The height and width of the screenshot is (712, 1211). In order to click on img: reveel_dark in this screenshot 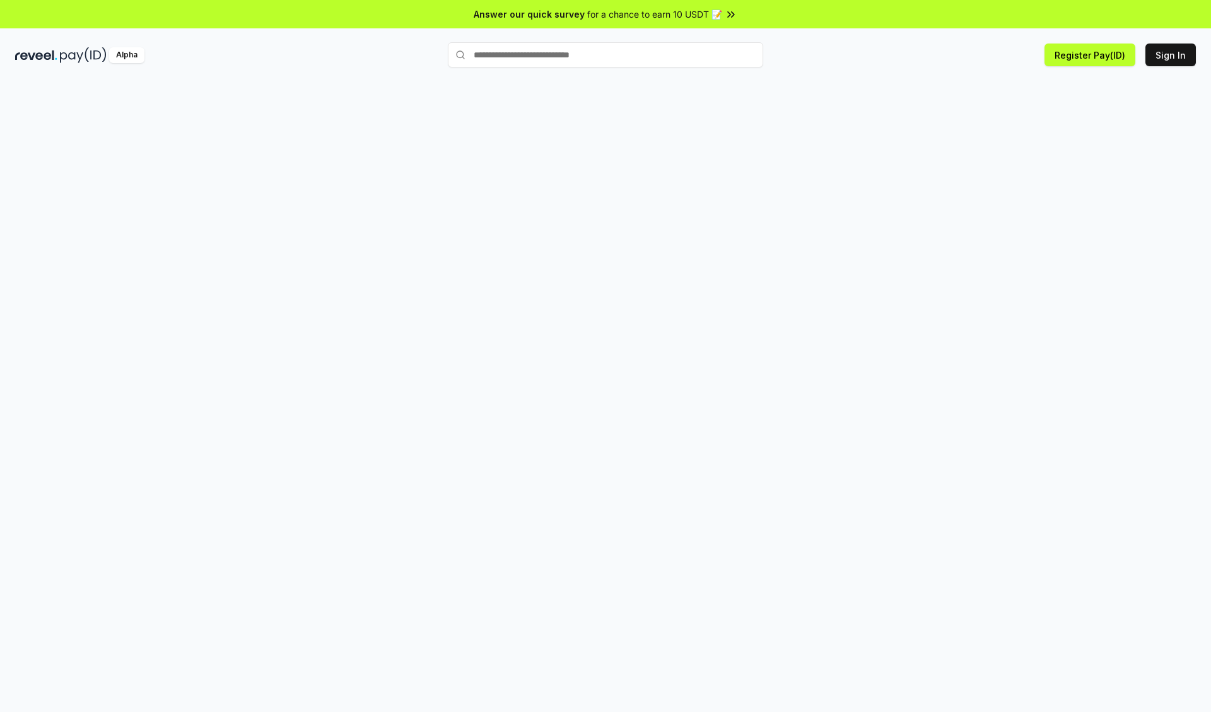, I will do `click(36, 55)`.